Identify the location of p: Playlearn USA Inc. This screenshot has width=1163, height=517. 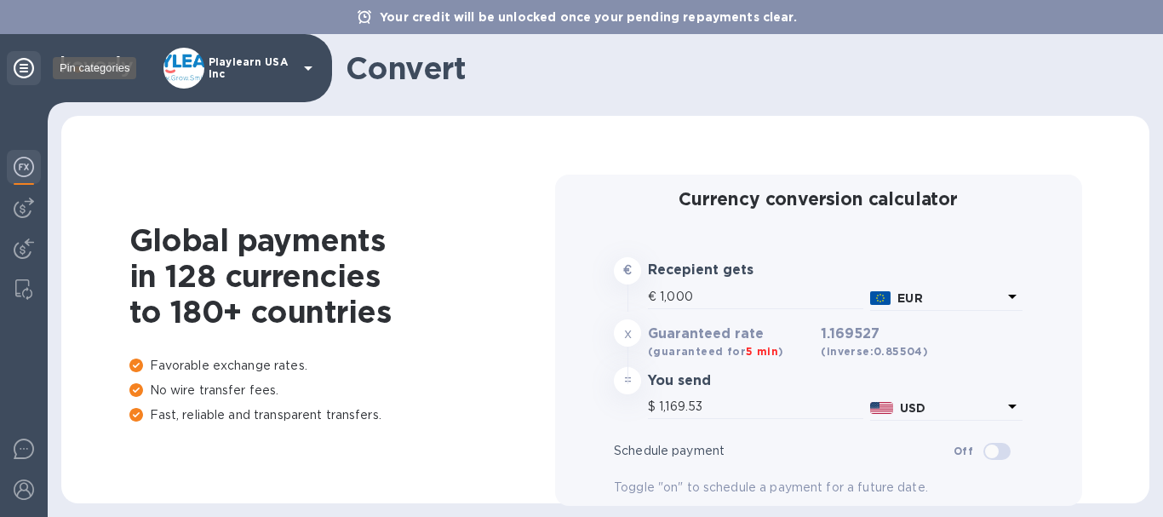
(251, 68).